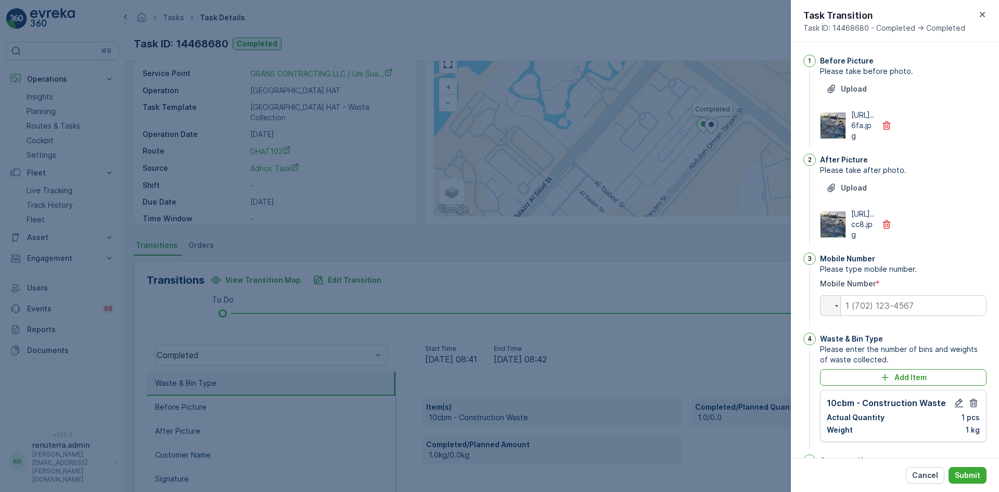 This screenshot has height=492, width=999. What do you see at coordinates (810, 461) in the screenshot?
I see `div: 5` at bounding box center [810, 461].